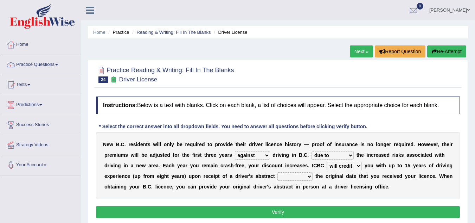  I want to click on li: Practice, so click(118, 32).